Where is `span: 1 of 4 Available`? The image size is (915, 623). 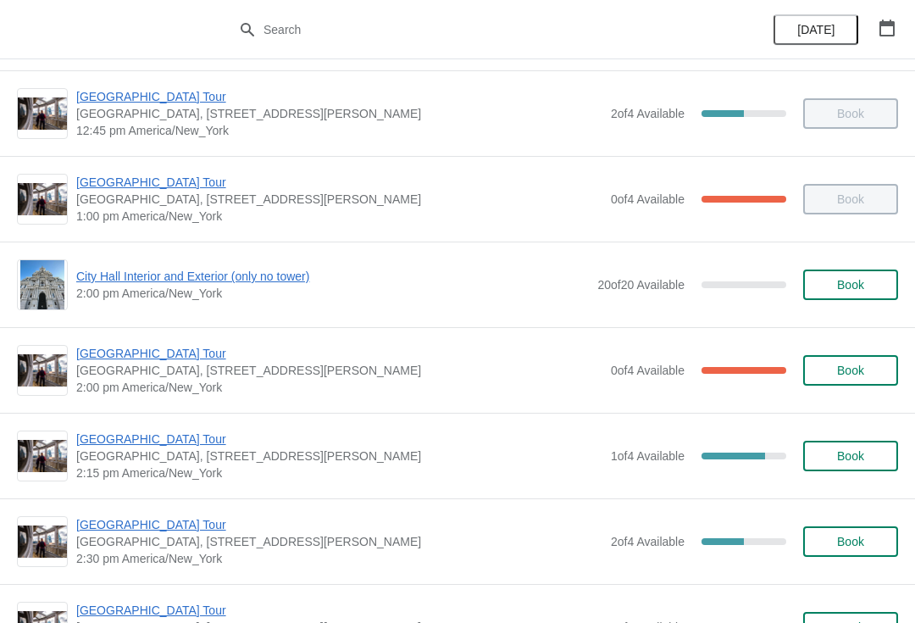
span: 1 of 4 Available is located at coordinates (647, 456).